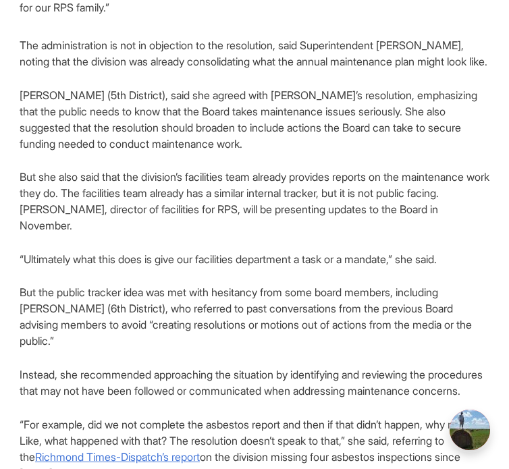 The width and height of the screenshot is (509, 469). I want to click on p: But she also said that the division’s facilities team already provides reports on the maintenance..., so click(254, 201).